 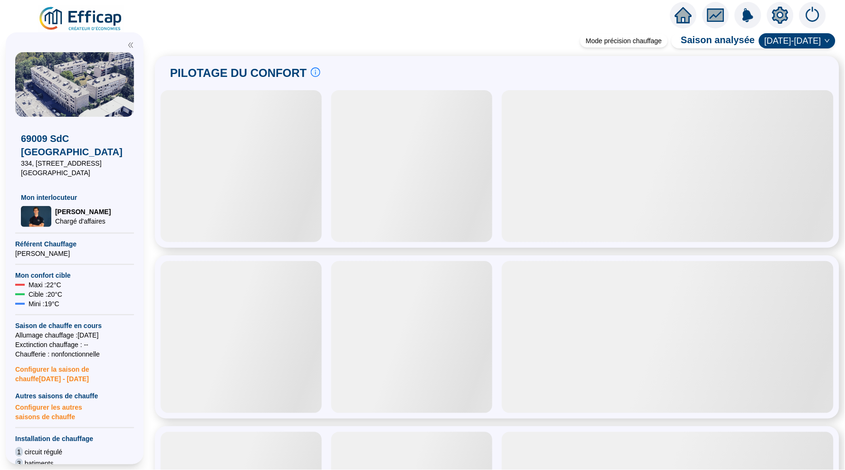 I want to click on span: Référent Chauffage, so click(x=75, y=244).